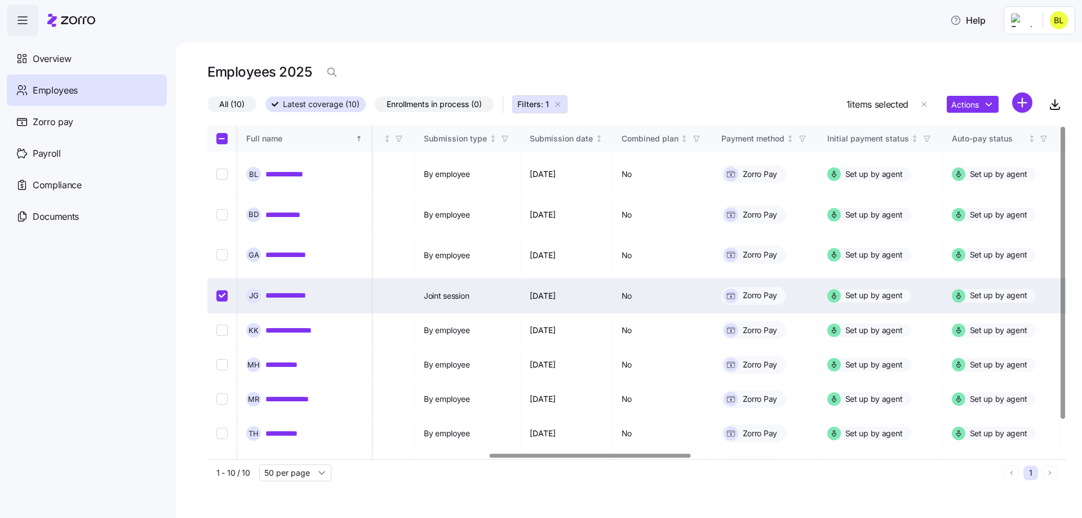  I want to click on svg: add icon, so click(1023, 103).